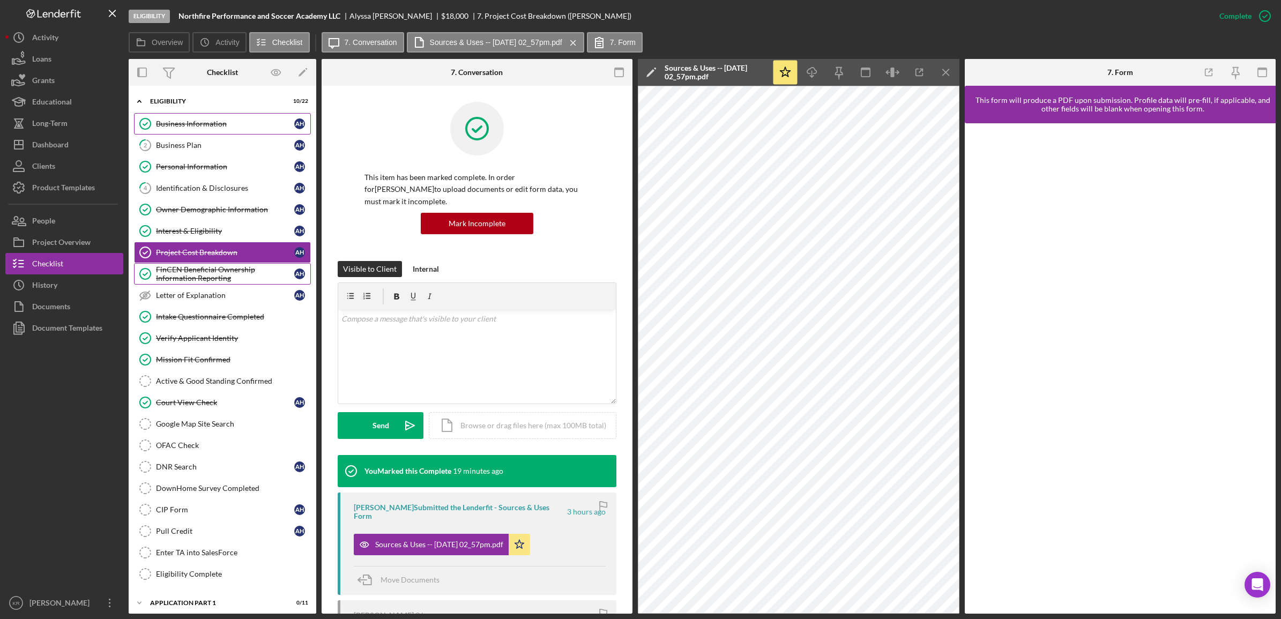 Image resolution: width=1281 pixels, height=619 pixels. I want to click on button: Checklist, so click(64, 264).